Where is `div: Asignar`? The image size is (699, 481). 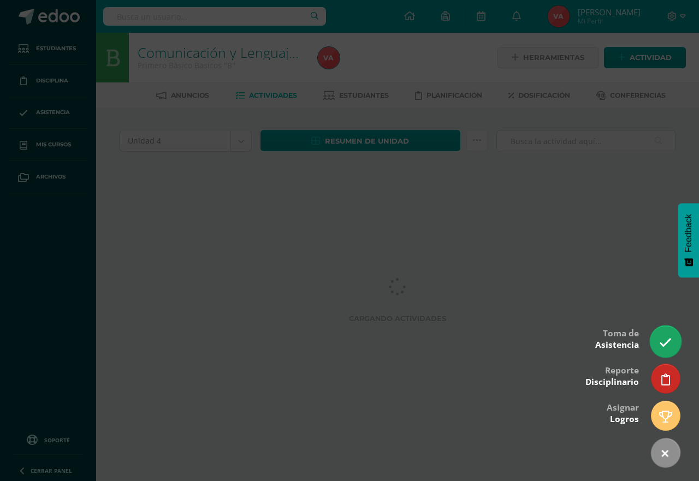 div: Asignar is located at coordinates (622, 412).